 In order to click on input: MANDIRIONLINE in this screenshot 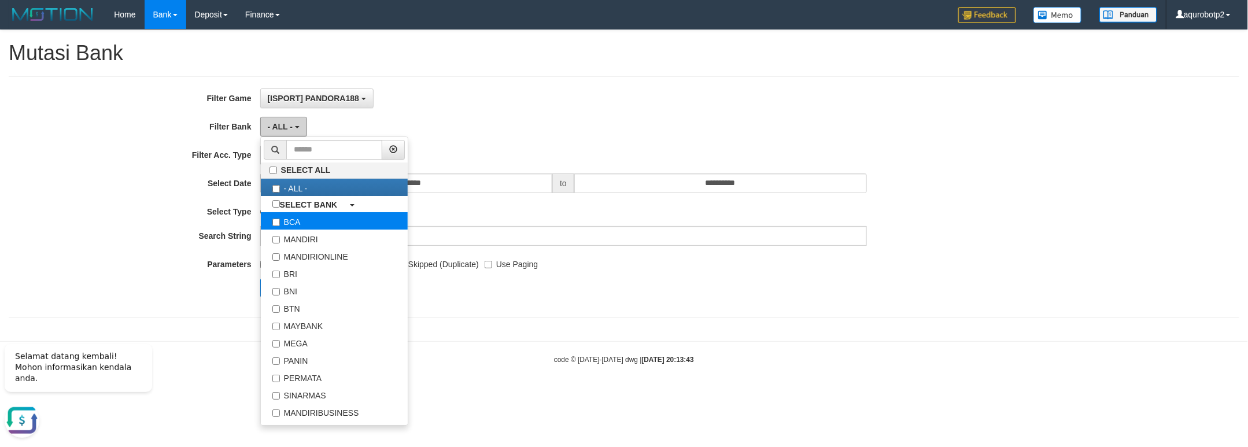, I will do `click(276, 257)`.